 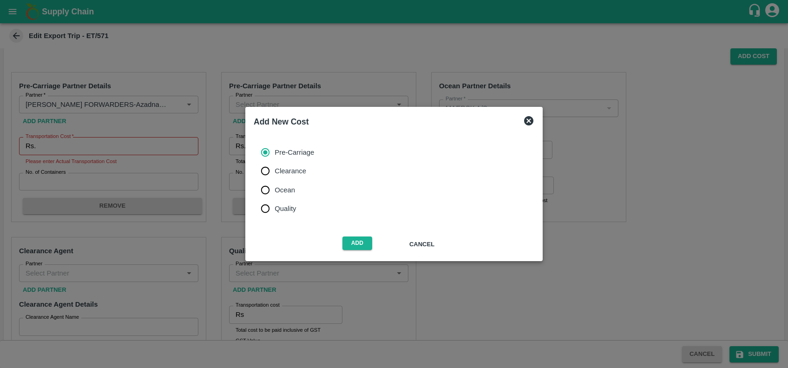 I want to click on span: Ocean, so click(x=285, y=190).